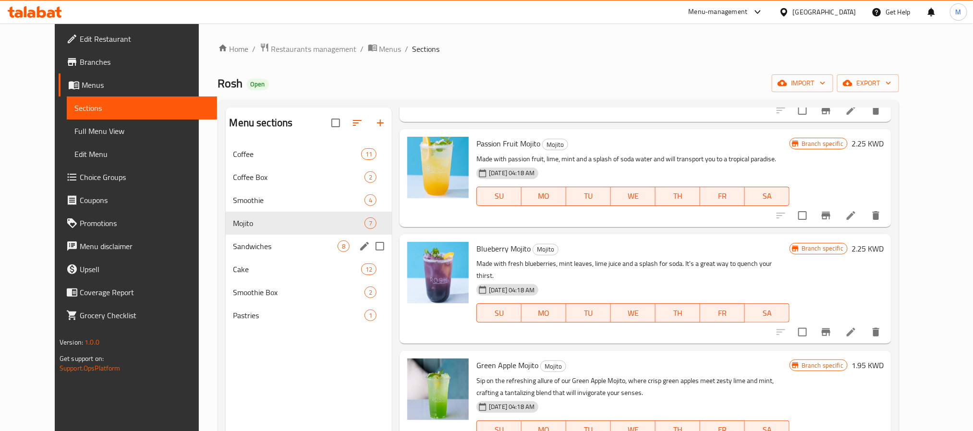  I want to click on button: TU, so click(588, 313).